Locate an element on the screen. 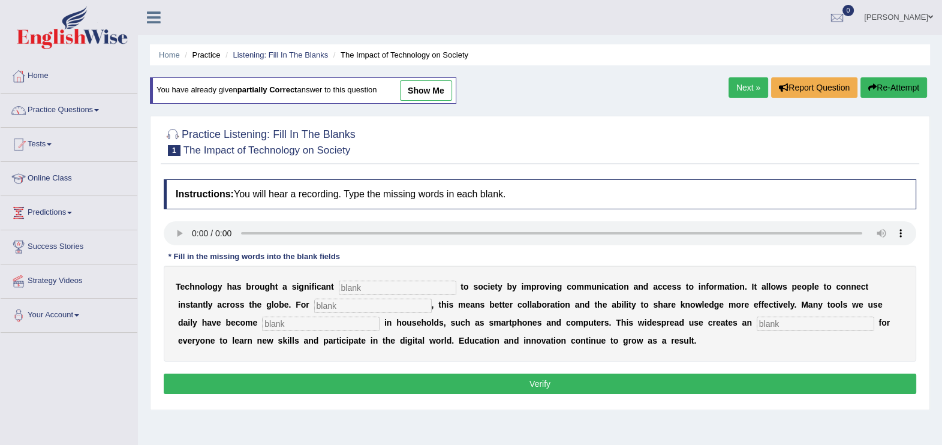 This screenshot has height=445, width=942. b: d is located at coordinates (587, 305).